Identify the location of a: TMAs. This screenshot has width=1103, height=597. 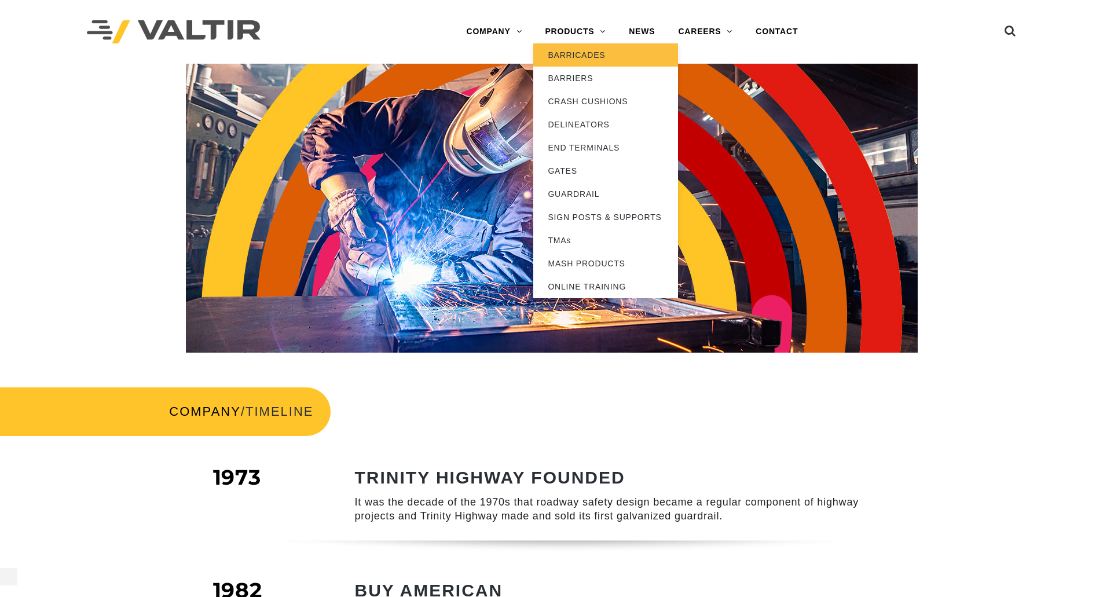
(606, 240).